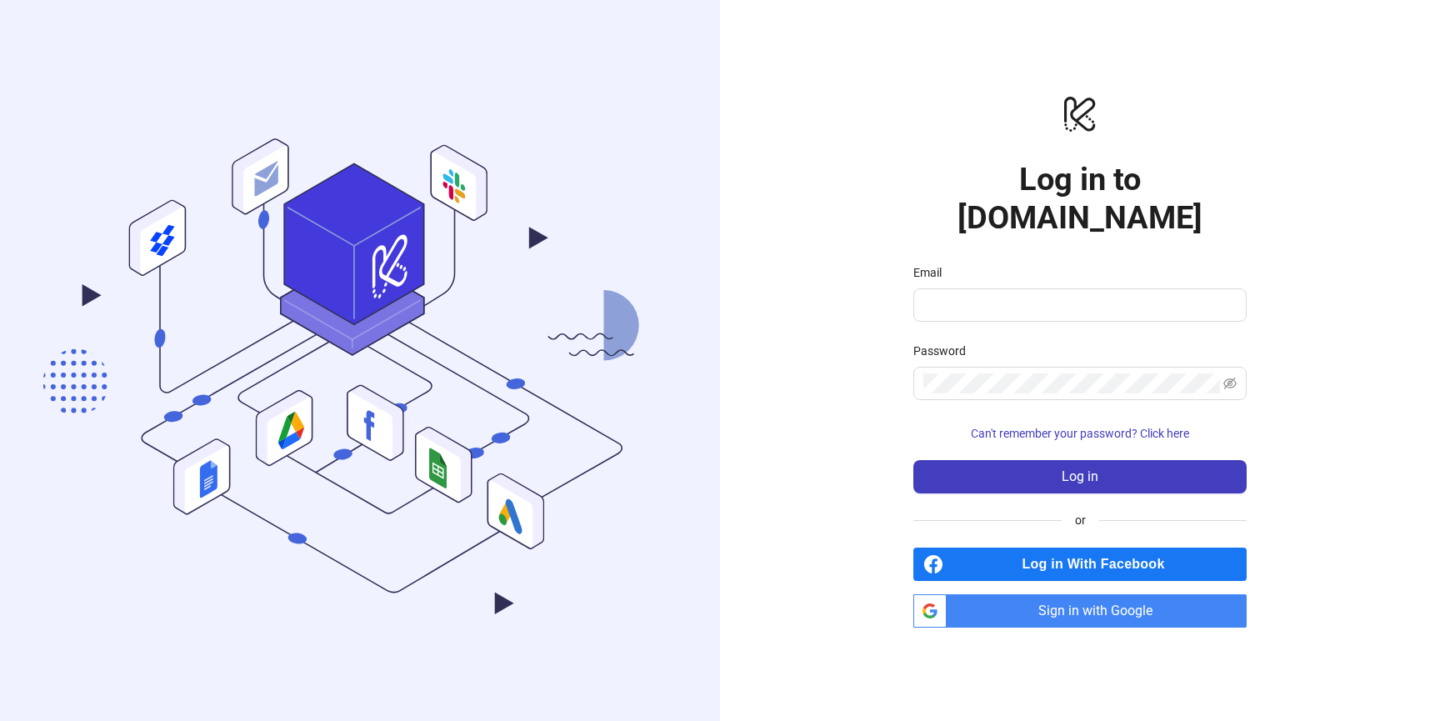 Image resolution: width=1440 pixels, height=721 pixels. Describe the element at coordinates (1080, 477) in the screenshot. I see `span: Log in` at that location.